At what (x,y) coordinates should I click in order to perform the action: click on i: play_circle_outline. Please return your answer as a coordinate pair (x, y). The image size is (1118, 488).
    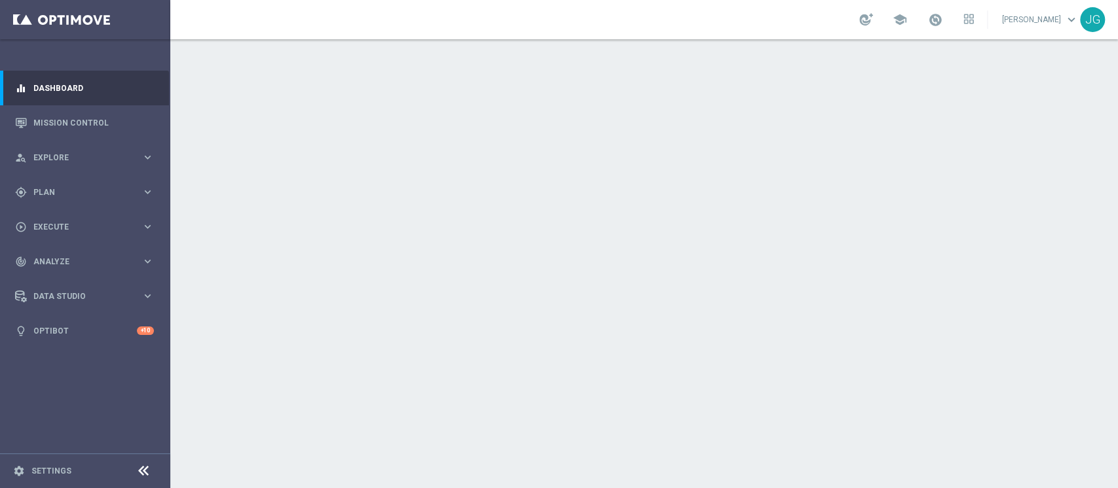
    Looking at the image, I should click on (21, 227).